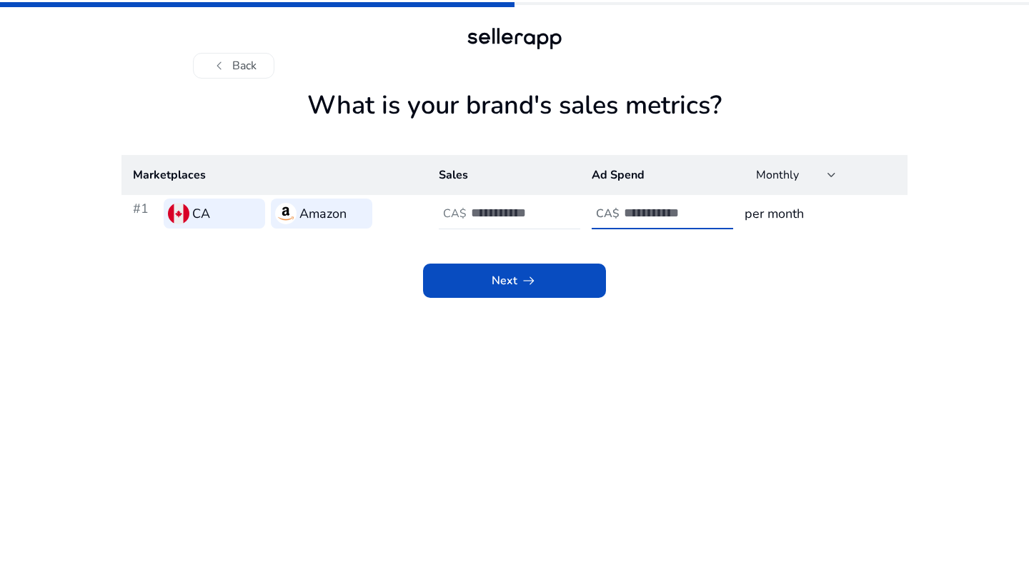  I want to click on span: Monthly, so click(778, 175).